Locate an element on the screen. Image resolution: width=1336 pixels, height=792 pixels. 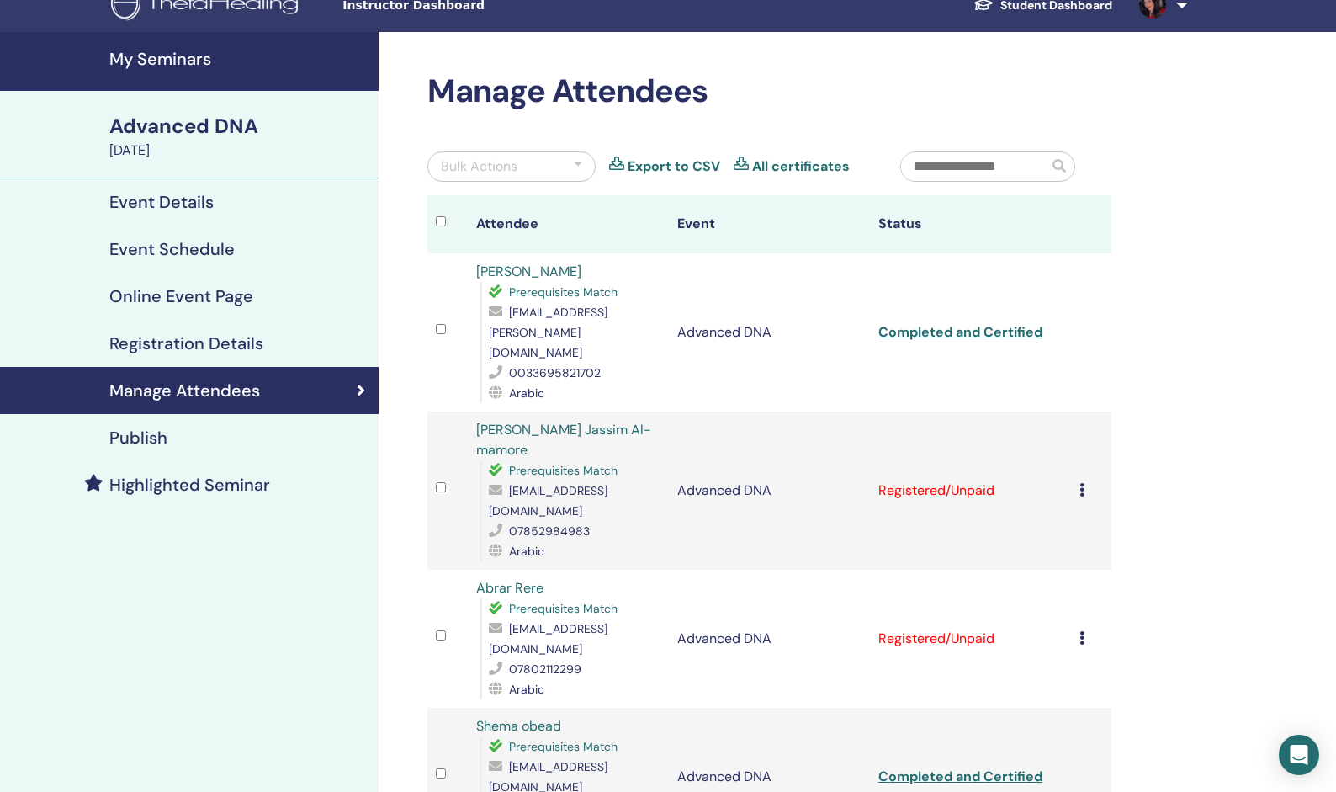
h4: Manage Attendees is located at coordinates (184, 390).